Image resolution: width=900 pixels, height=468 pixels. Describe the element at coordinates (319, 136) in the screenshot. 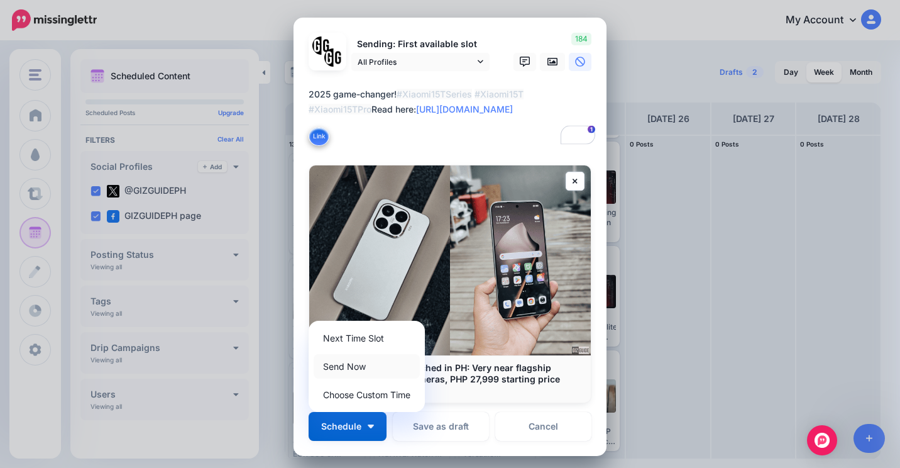

I see `button: Link` at that location.